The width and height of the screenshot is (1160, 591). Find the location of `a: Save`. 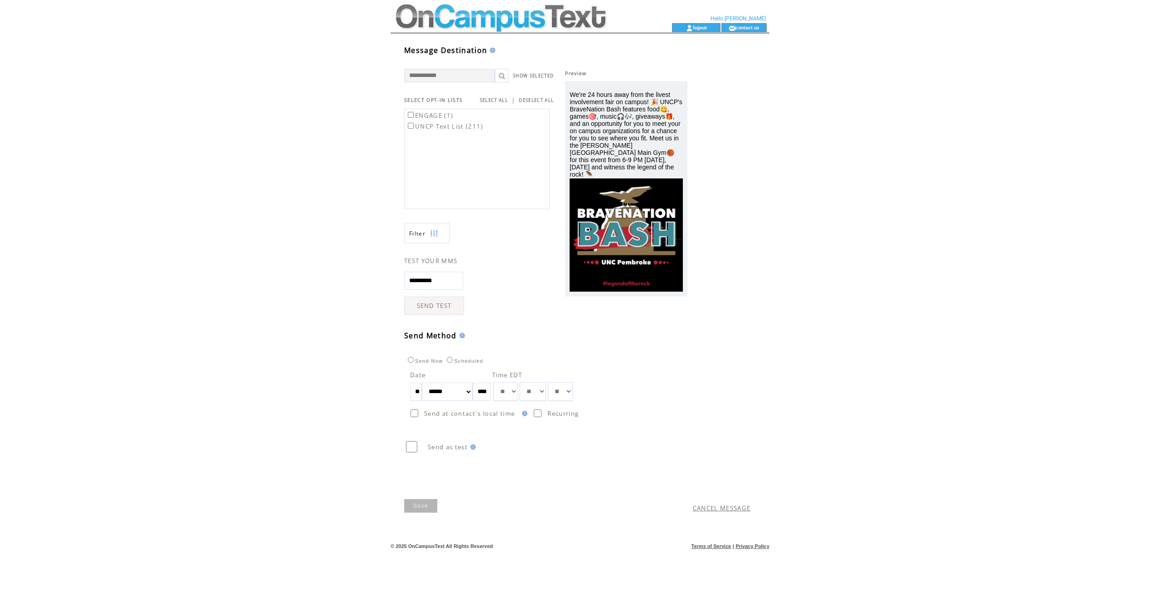

a: Save is located at coordinates (421, 506).